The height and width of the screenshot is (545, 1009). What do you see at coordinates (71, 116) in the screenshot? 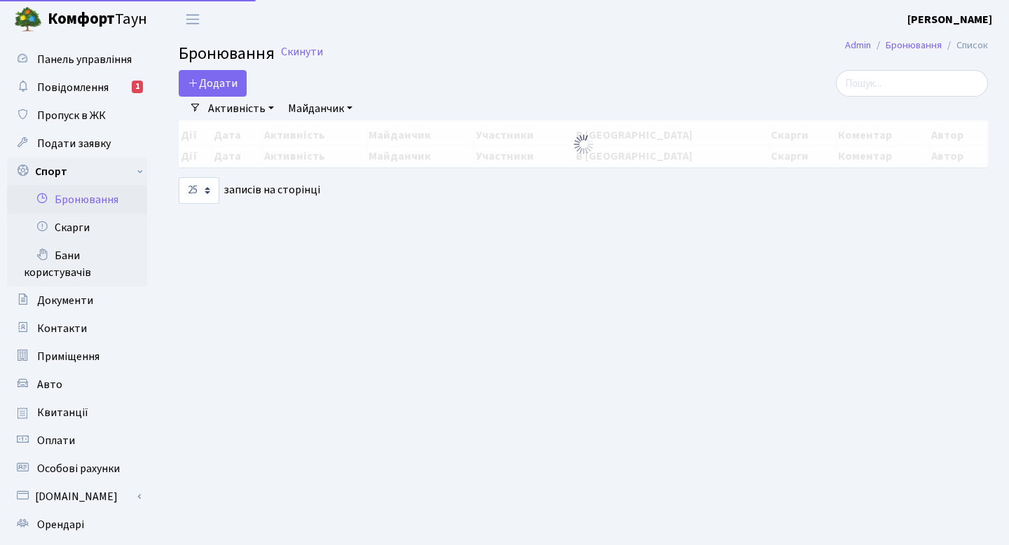
I see `span: Пропуск в ЖК` at bounding box center [71, 116].